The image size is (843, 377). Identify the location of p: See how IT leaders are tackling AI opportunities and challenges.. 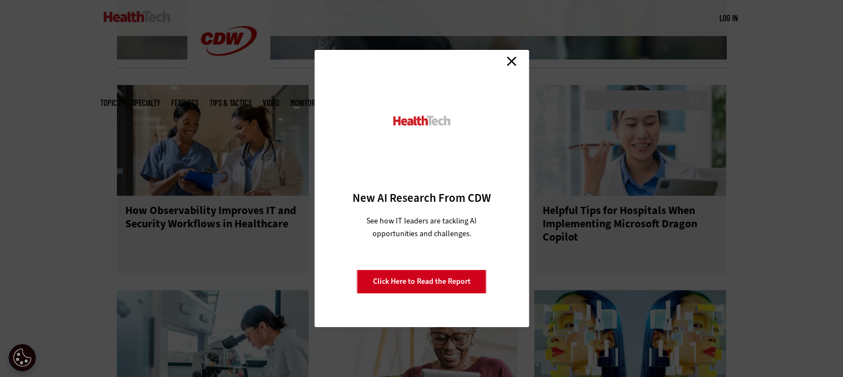
(421, 227).